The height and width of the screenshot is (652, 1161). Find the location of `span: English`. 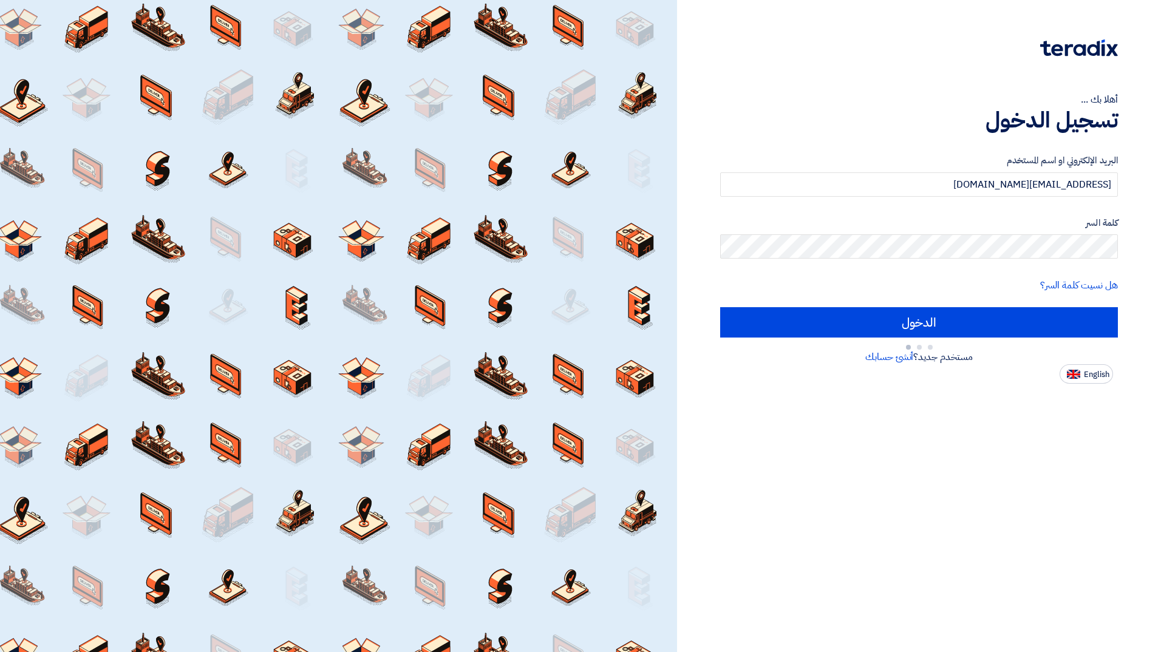

span: English is located at coordinates (1097, 375).